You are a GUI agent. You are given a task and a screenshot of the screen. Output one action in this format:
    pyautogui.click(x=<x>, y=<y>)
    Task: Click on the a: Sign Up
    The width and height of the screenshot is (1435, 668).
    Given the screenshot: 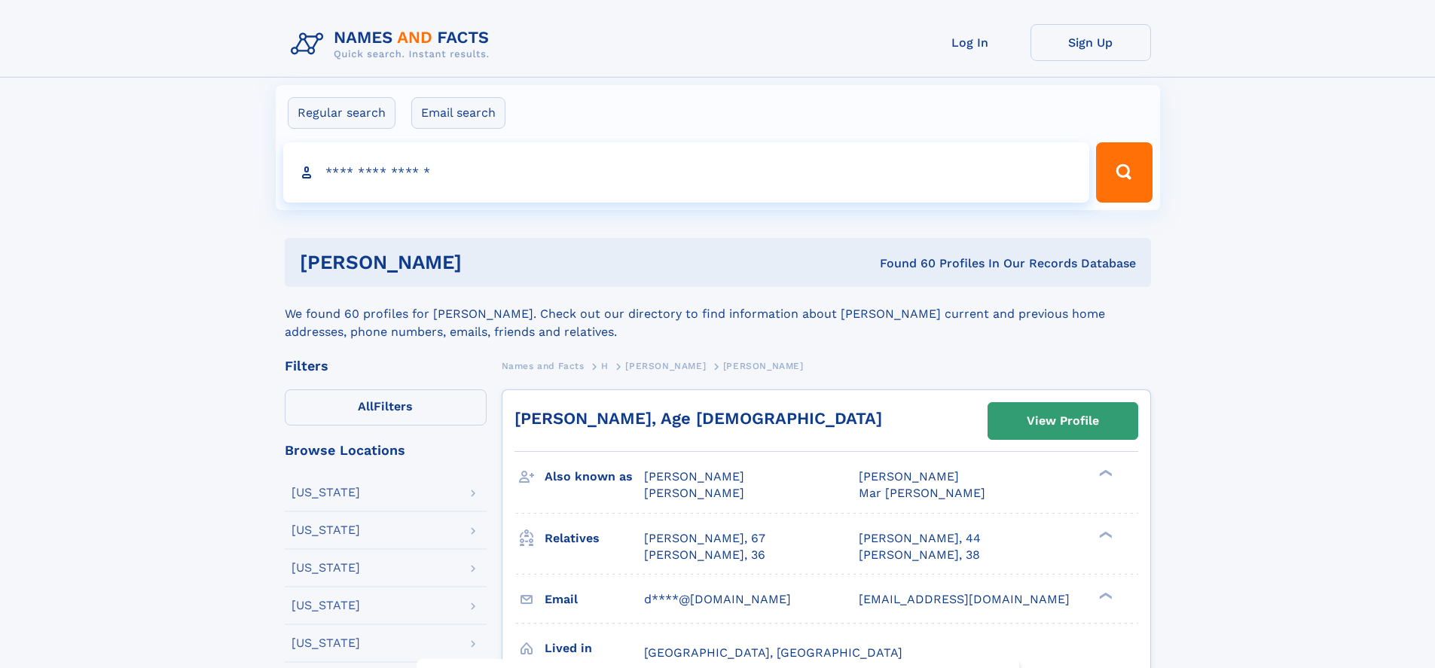 What is the action you would take?
    pyautogui.click(x=1091, y=42)
    